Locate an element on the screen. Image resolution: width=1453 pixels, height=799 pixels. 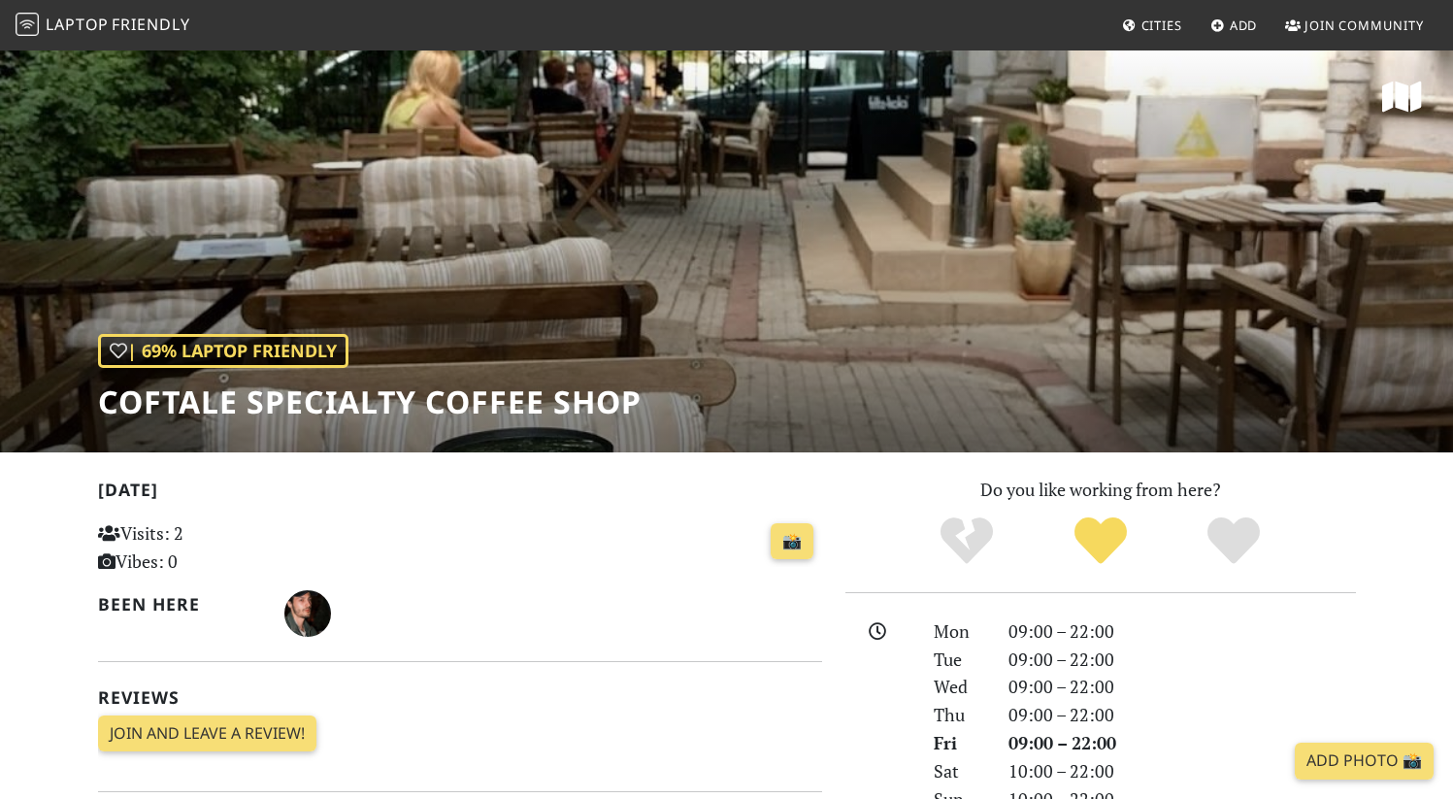
p: Do you like working from here? is located at coordinates (1100, 489).